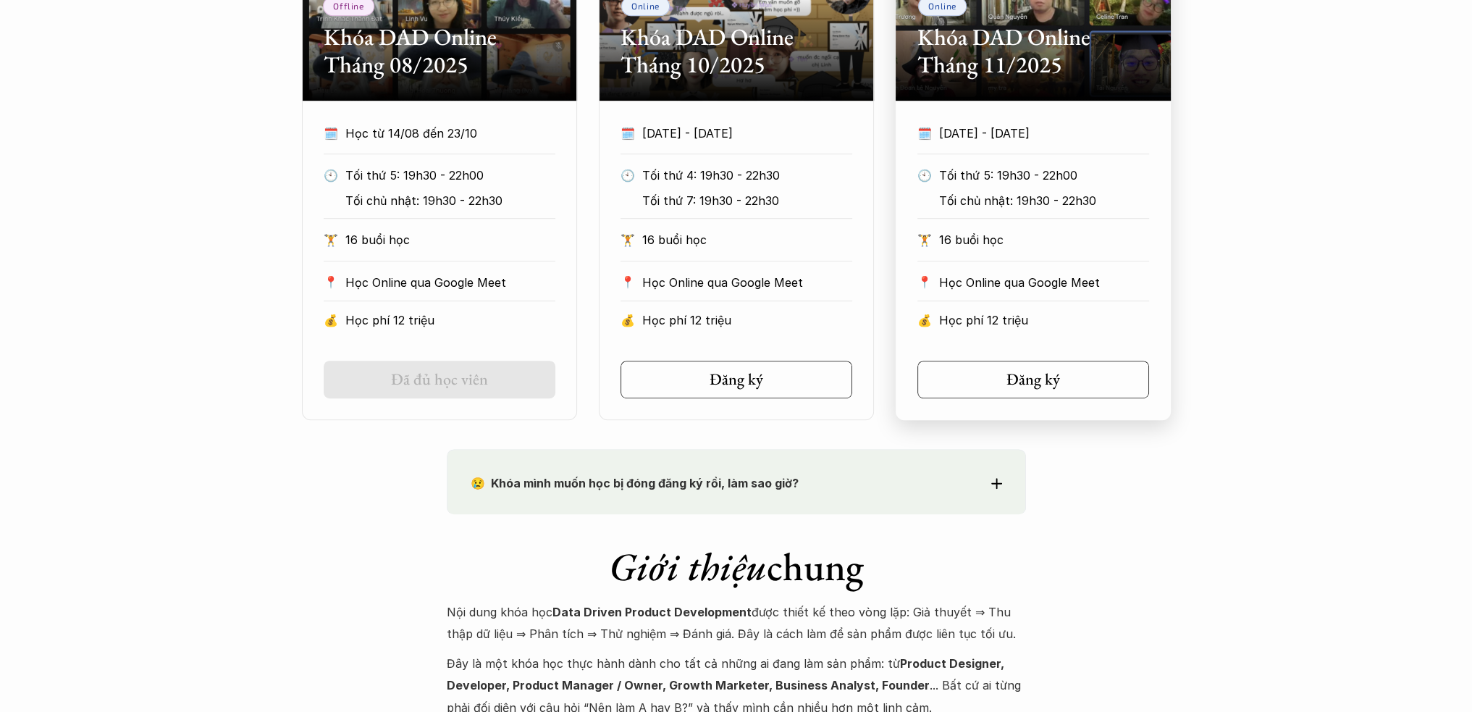  What do you see at coordinates (736, 566) in the screenshot?
I see `h1: chung` at bounding box center [736, 566].